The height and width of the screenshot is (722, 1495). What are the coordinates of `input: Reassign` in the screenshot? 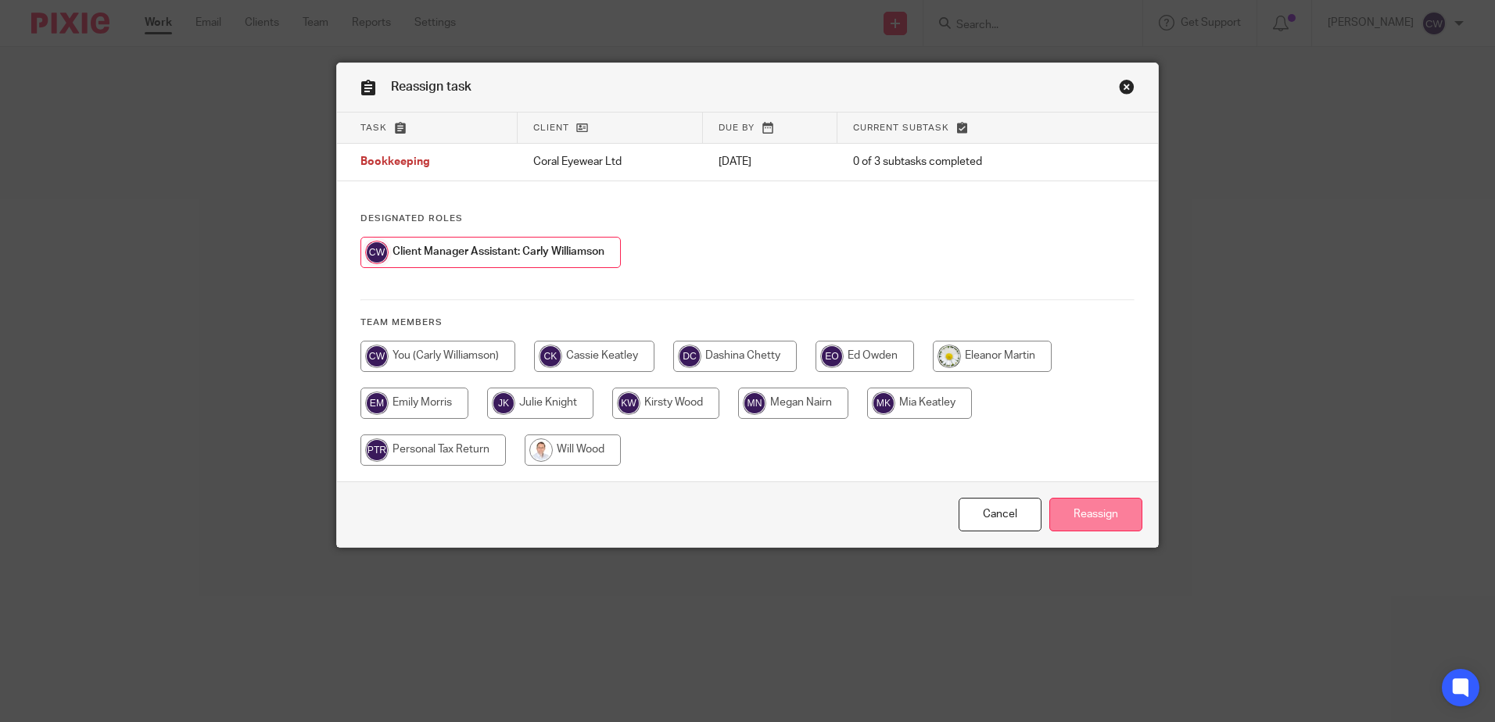 It's located at (1095, 514).